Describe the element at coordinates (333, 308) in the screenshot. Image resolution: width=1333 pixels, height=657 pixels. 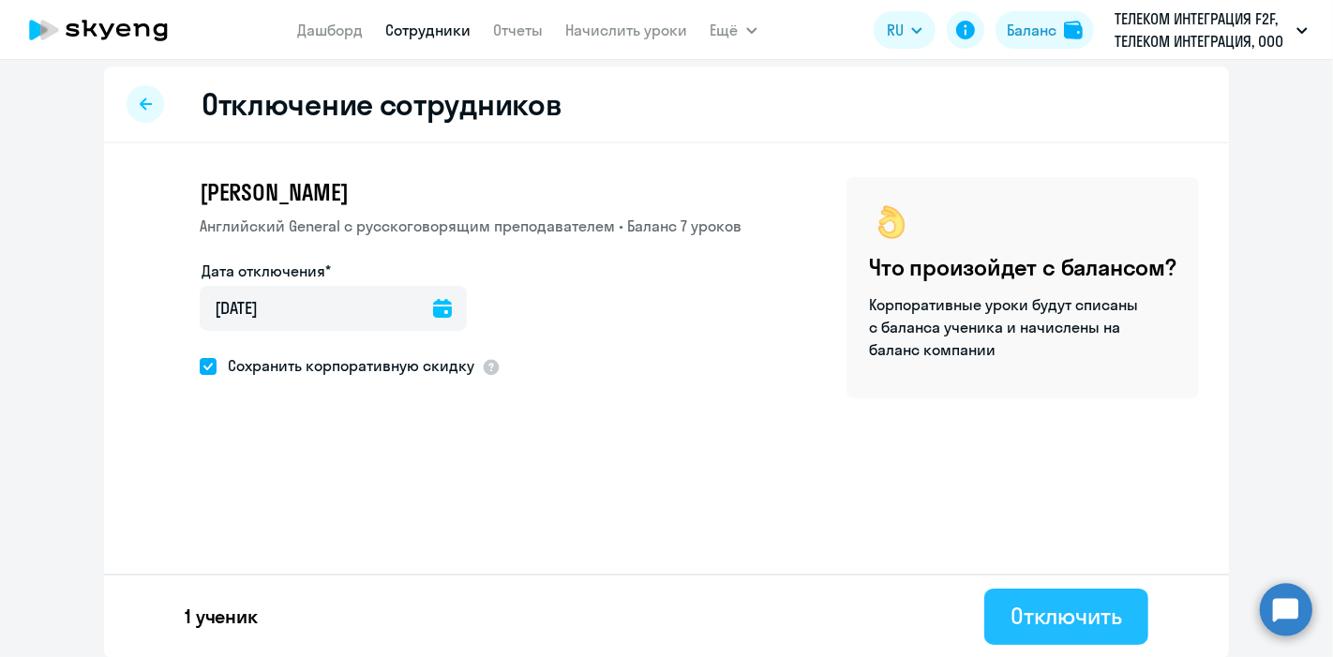
I see `input: дд.мм.гггг` at that location.